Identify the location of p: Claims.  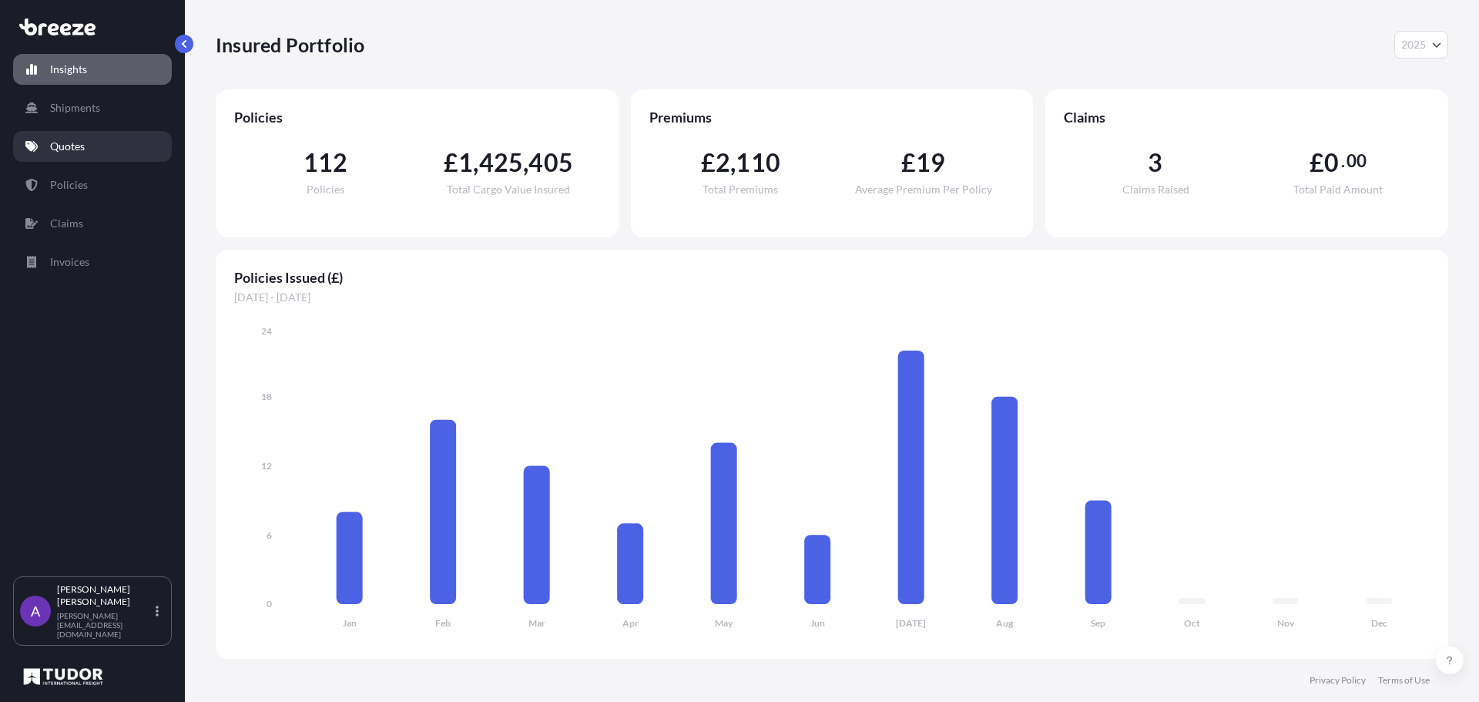
(66, 223).